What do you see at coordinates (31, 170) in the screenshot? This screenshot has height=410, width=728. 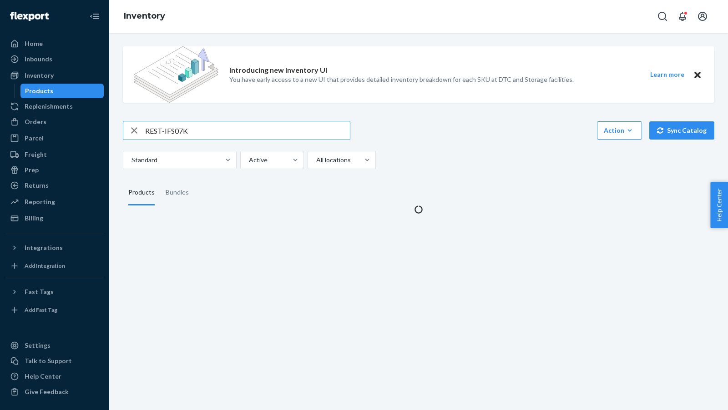 I see `div: Prep` at bounding box center [31, 170].